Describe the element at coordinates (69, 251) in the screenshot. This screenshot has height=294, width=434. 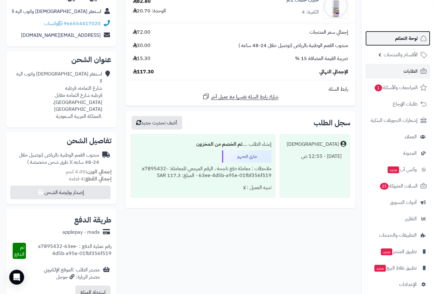
I see `div: رقم عملية الدفع : a7895432-63ee-4d5b-a95e-01fbf356f519` at that location.